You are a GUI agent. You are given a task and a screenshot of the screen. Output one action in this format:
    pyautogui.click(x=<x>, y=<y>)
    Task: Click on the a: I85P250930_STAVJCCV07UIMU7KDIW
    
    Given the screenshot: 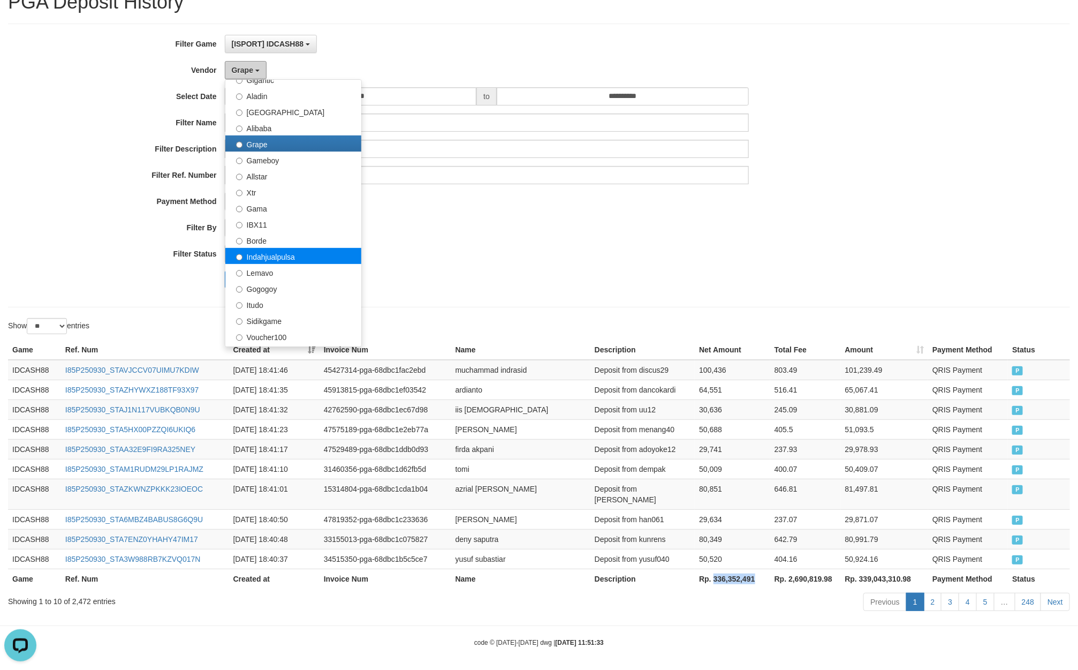 What is the action you would take?
    pyautogui.click(x=132, y=370)
    